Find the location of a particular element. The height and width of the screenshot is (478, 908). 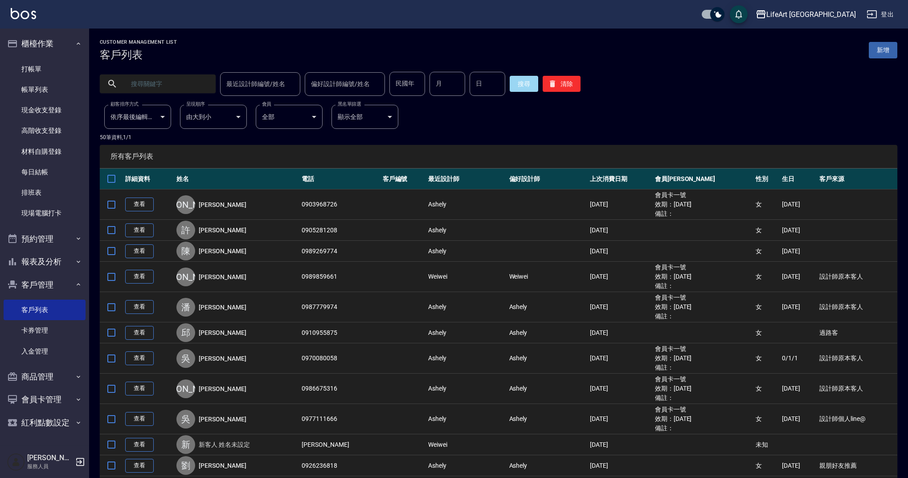

td: Weiwei is located at coordinates (466, 444).